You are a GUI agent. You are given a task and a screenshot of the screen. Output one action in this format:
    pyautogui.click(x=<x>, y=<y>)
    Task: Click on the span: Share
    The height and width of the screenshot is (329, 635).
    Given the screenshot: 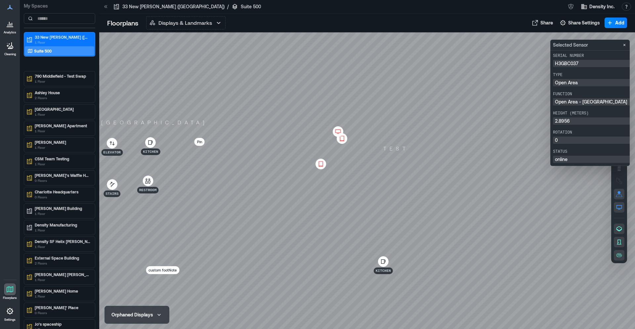 What is the action you would take?
    pyautogui.click(x=546, y=23)
    